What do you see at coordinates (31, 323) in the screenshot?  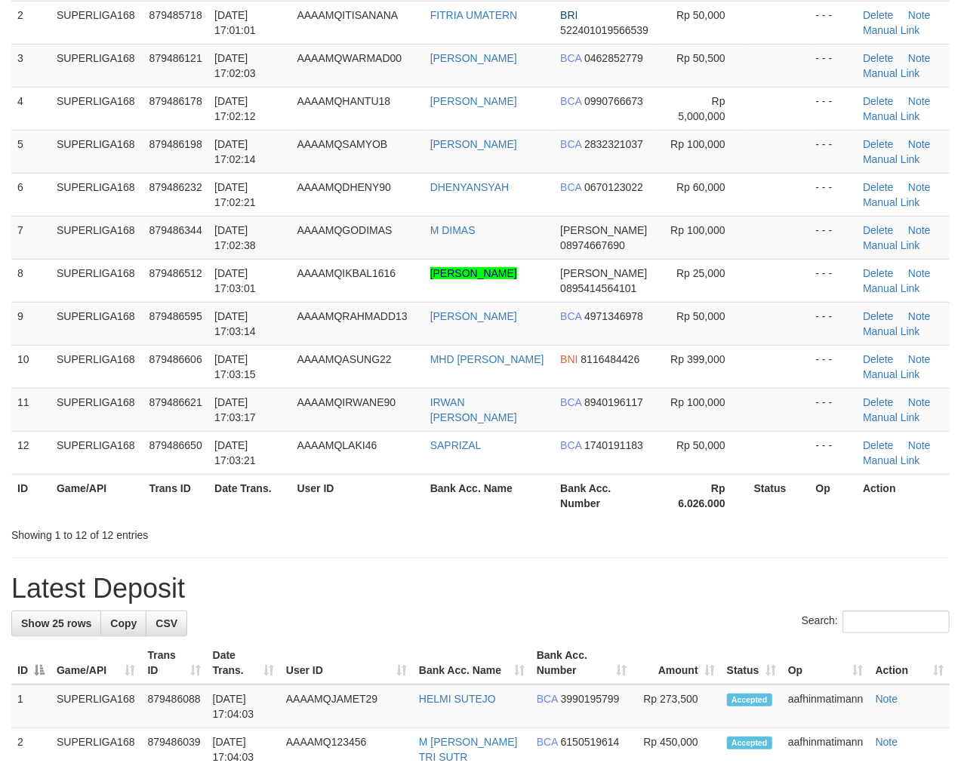 I see `td: 9` at bounding box center [31, 323].